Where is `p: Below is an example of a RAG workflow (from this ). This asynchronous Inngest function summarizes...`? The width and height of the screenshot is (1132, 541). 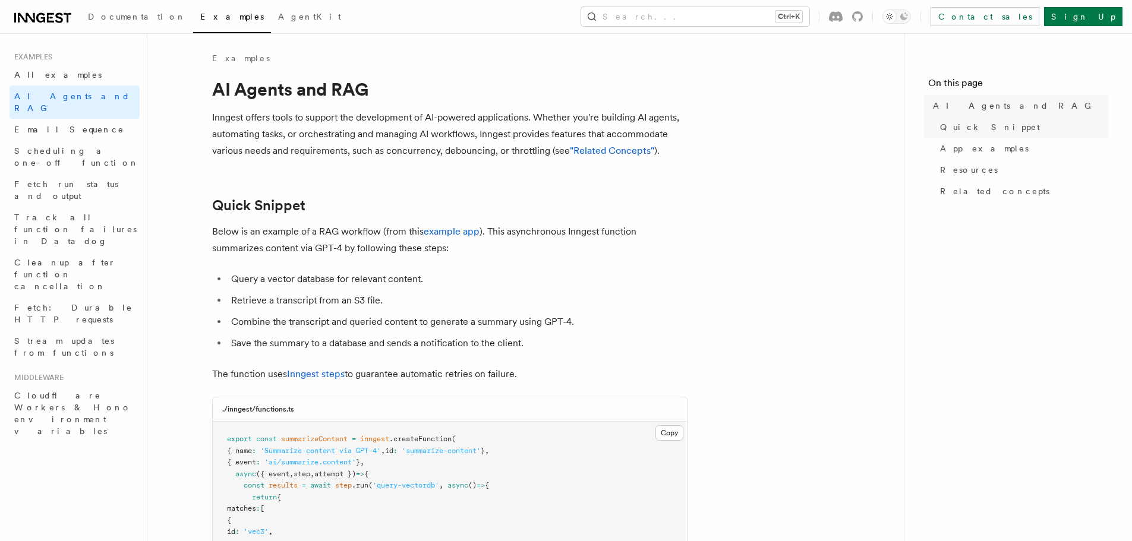
p: Below is an example of a RAG workflow (from this ). This asynchronous Inngest function summarizes... is located at coordinates (450, 240).